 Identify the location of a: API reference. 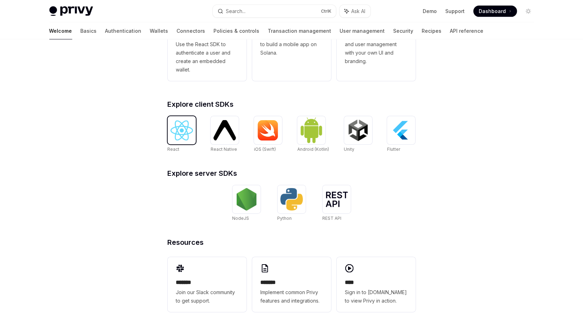
(467, 31).